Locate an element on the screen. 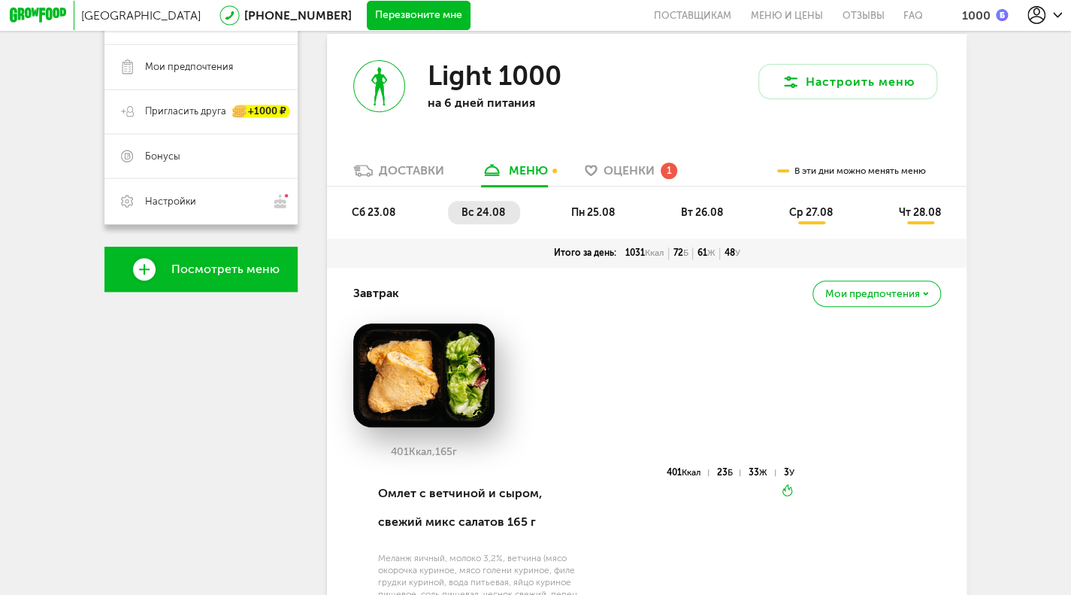  span: ср 27.08 is located at coordinates (811, 212).